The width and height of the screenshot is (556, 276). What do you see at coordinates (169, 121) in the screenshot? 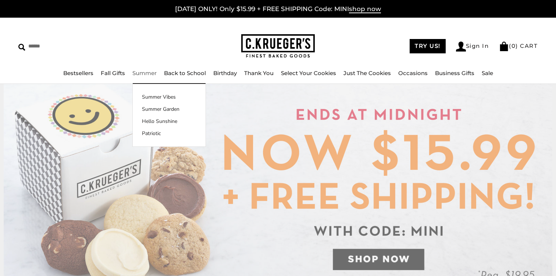
I see `a: Hello Sunshine` at bounding box center [169, 121].